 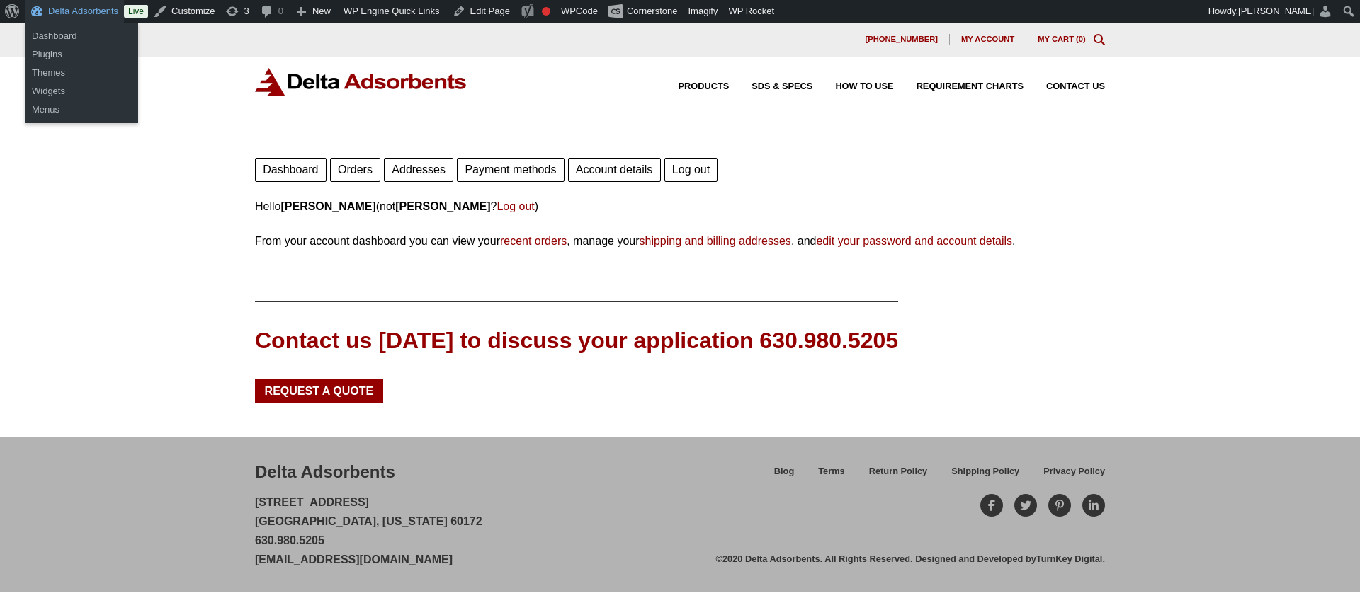 What do you see at coordinates (693, 86) in the screenshot?
I see `a: Products` at bounding box center [693, 86].